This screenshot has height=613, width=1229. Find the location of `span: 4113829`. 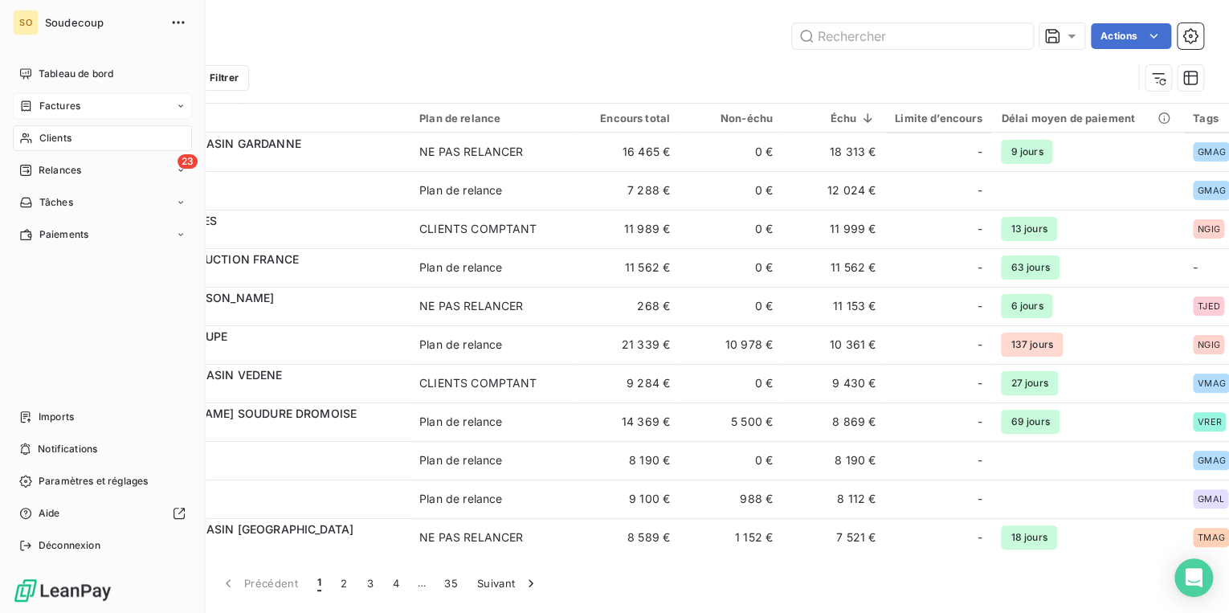

span: 4113829 is located at coordinates (255, 507).